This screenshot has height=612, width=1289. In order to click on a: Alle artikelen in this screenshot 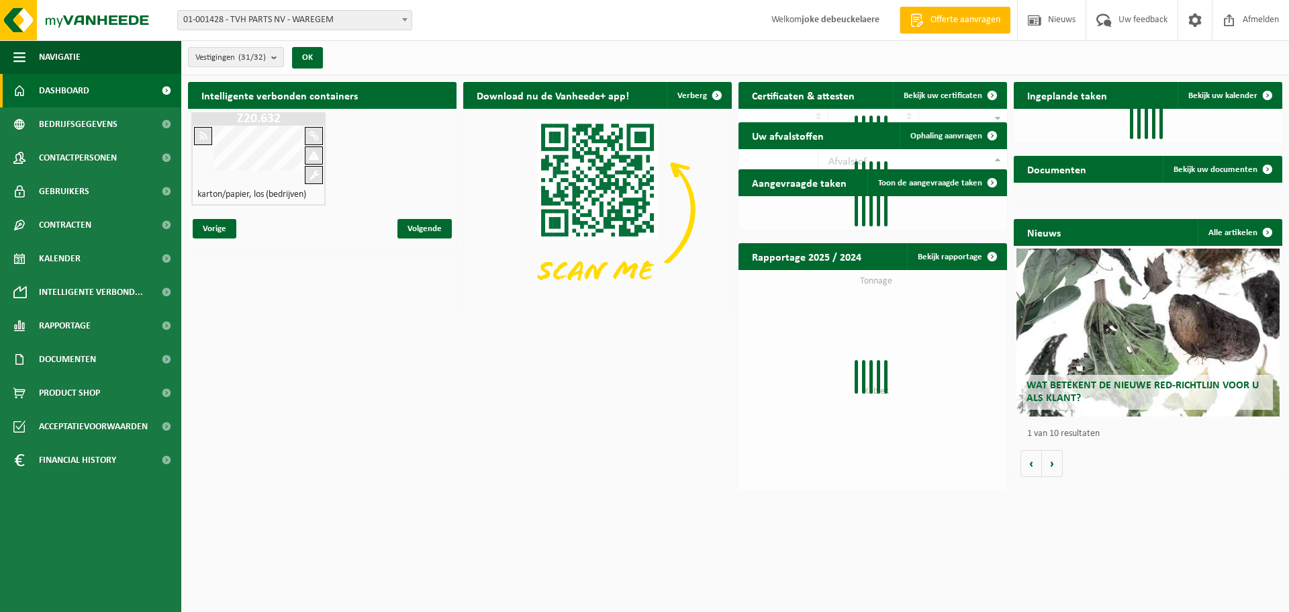, I will do `click(1239, 232)`.